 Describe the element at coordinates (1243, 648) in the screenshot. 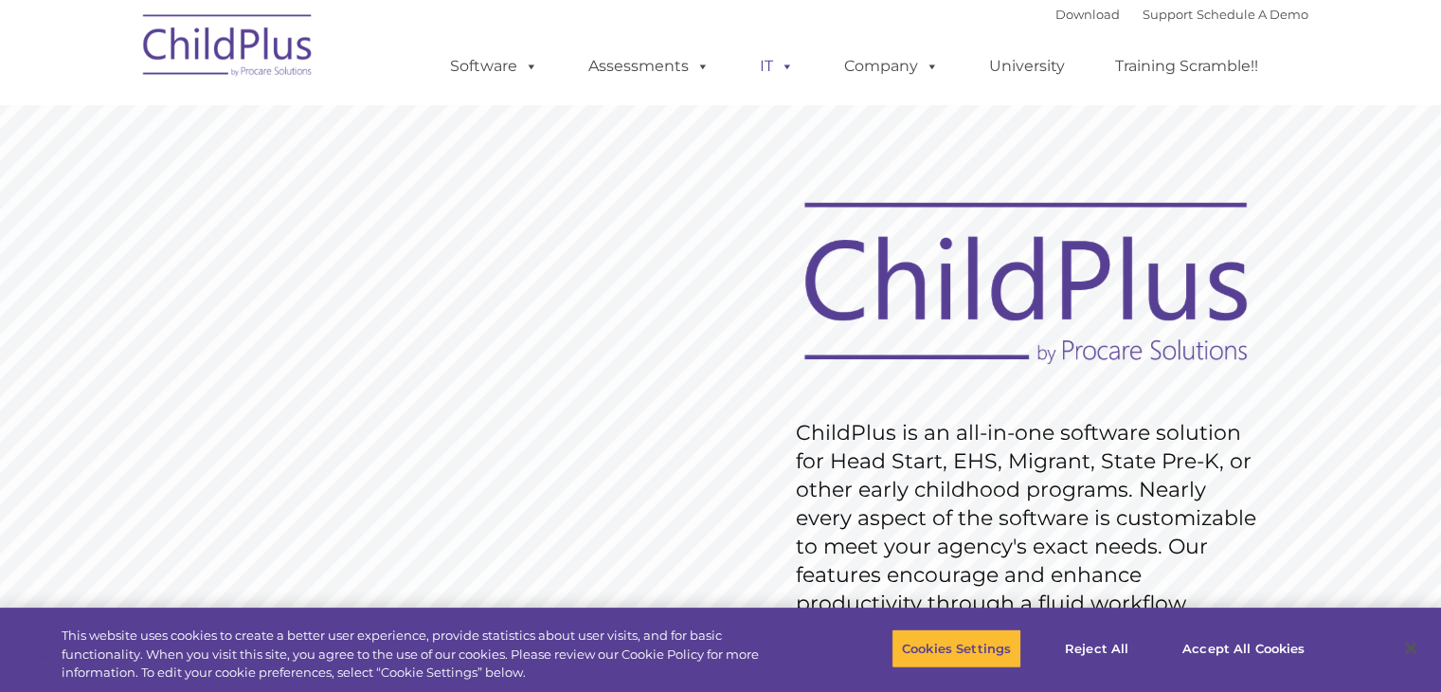

I see `button: Accept All Cookies` at that location.